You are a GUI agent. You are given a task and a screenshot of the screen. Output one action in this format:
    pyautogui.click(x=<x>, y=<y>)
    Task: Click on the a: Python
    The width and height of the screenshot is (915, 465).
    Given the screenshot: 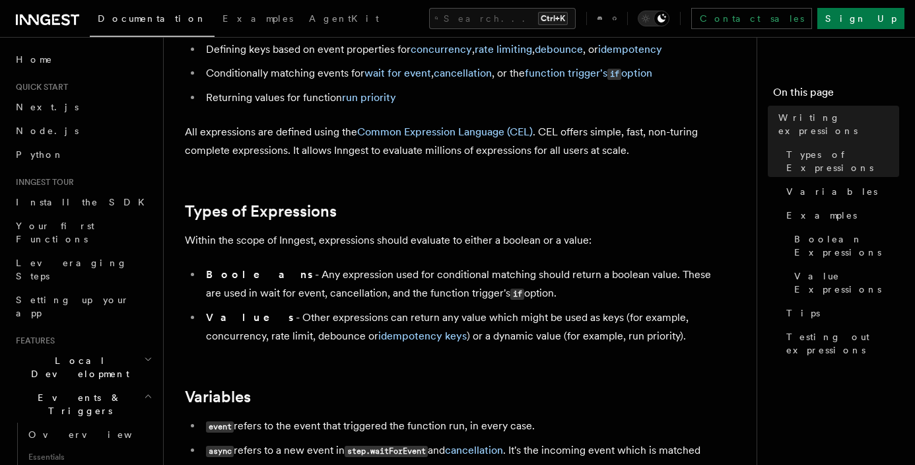 What is the action you would take?
    pyautogui.click(x=83, y=154)
    